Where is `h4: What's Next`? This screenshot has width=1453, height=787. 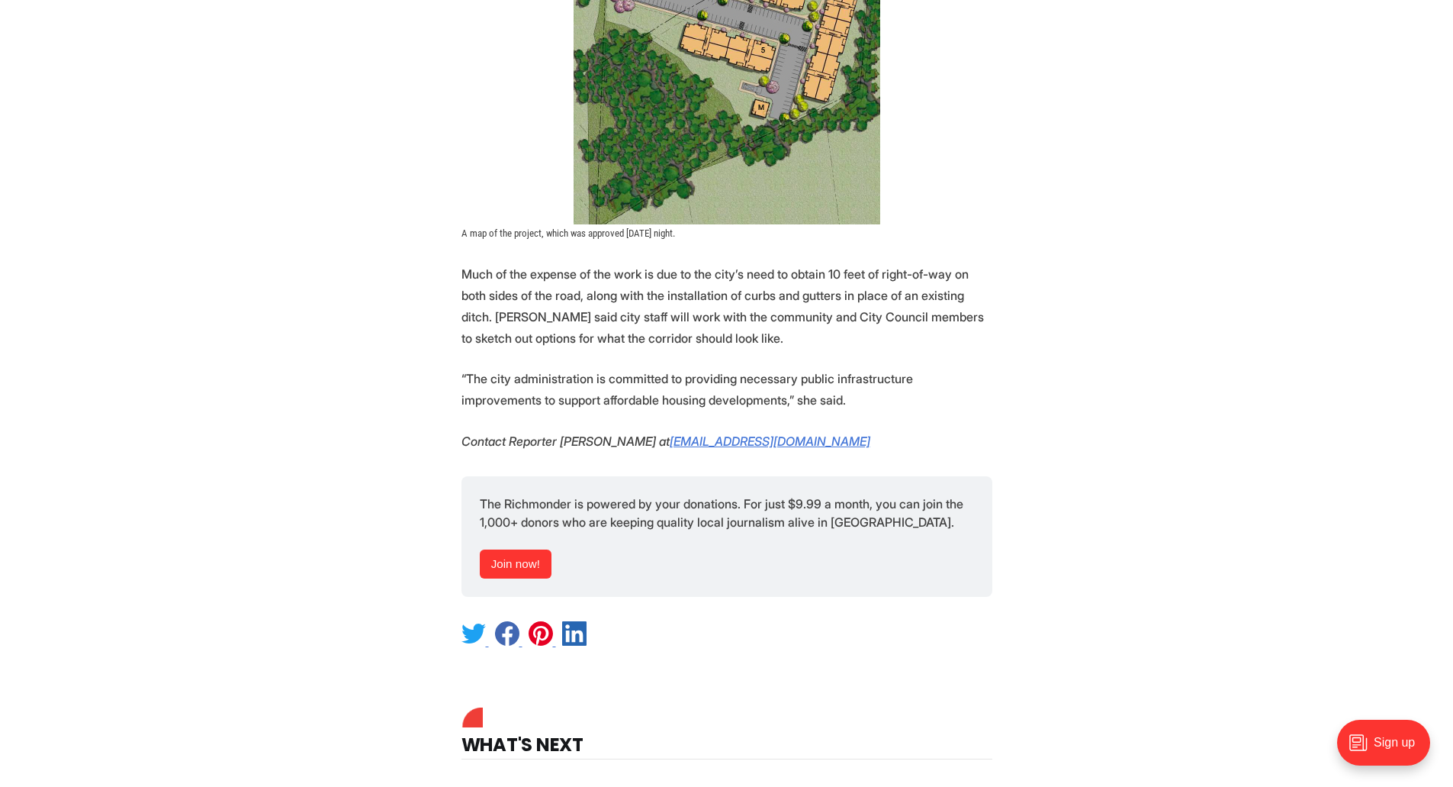
h4: What's Next is located at coordinates (727, 735).